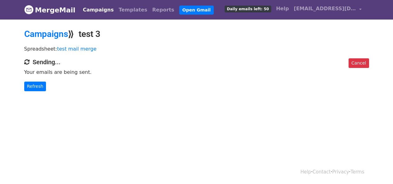  What do you see at coordinates (197, 10) in the screenshot?
I see `a: Open Gmail` at bounding box center [197, 10].